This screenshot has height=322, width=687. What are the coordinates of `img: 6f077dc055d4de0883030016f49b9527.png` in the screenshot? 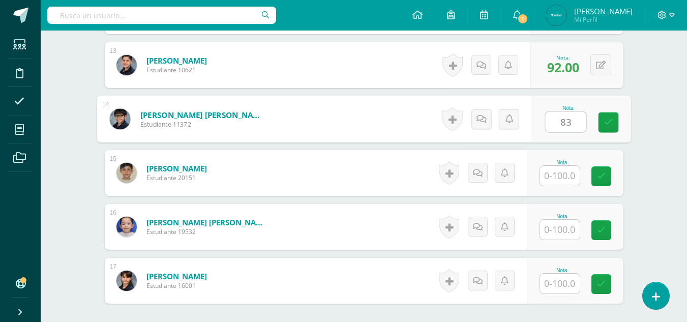 It's located at (127, 281).